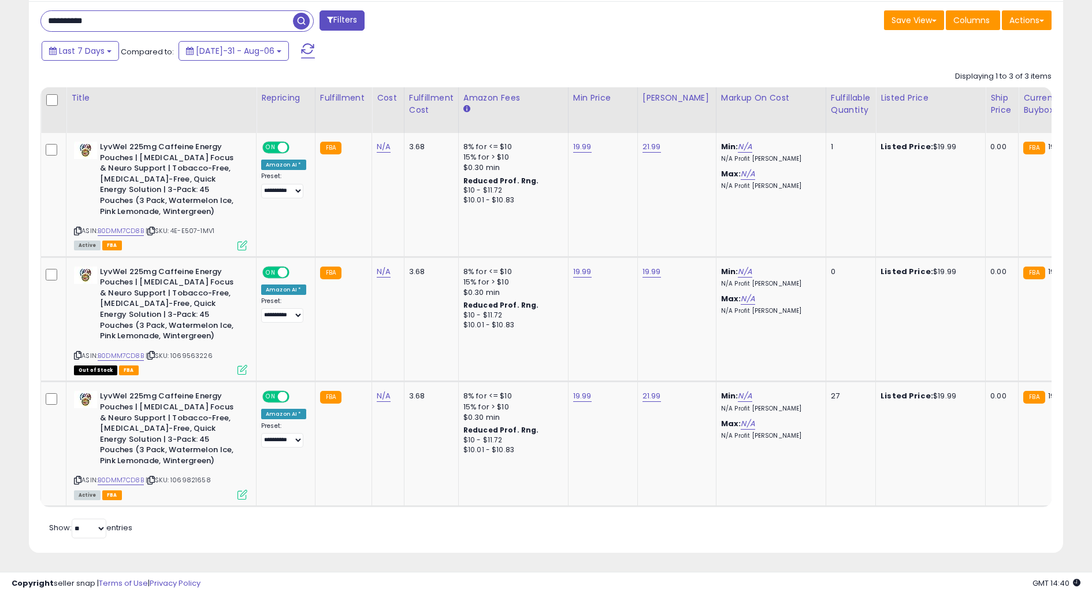 The image size is (1092, 595). What do you see at coordinates (972, 20) in the screenshot?
I see `span: Columns` at bounding box center [972, 20].